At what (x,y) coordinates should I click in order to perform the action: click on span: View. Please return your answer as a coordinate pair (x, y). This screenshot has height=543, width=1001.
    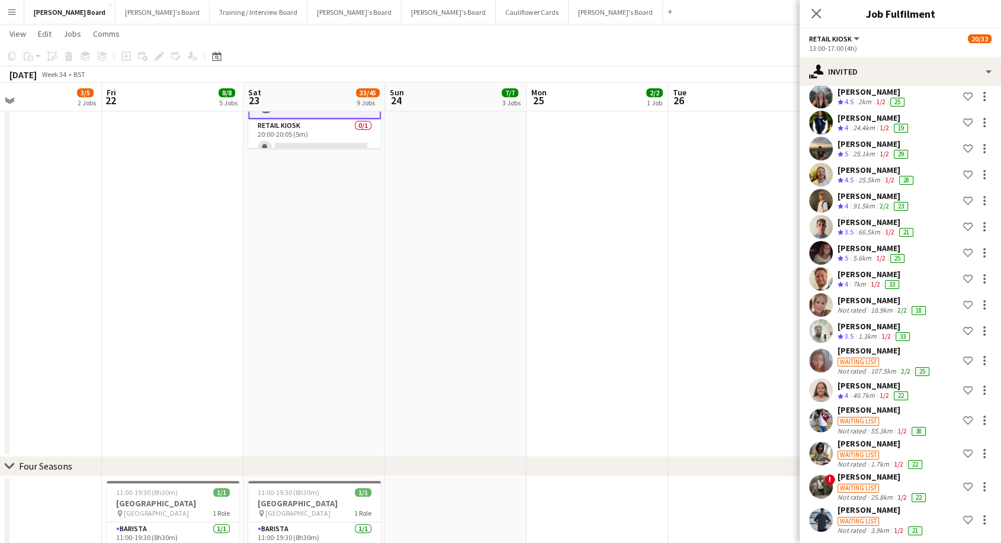
    Looking at the image, I should click on (18, 34).